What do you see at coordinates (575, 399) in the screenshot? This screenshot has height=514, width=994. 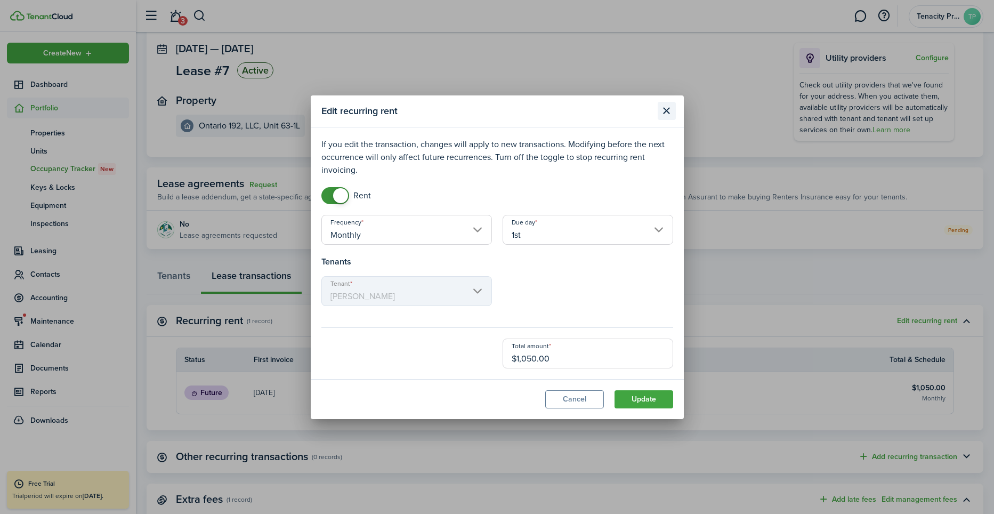 I see `button: Cancel` at bounding box center [575, 399].